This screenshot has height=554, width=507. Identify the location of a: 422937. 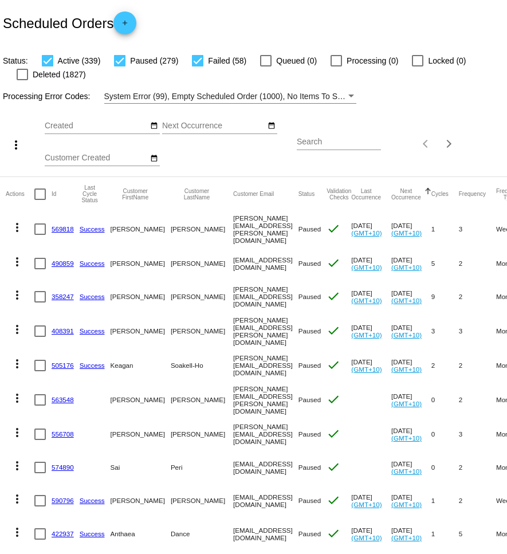
(62, 533).